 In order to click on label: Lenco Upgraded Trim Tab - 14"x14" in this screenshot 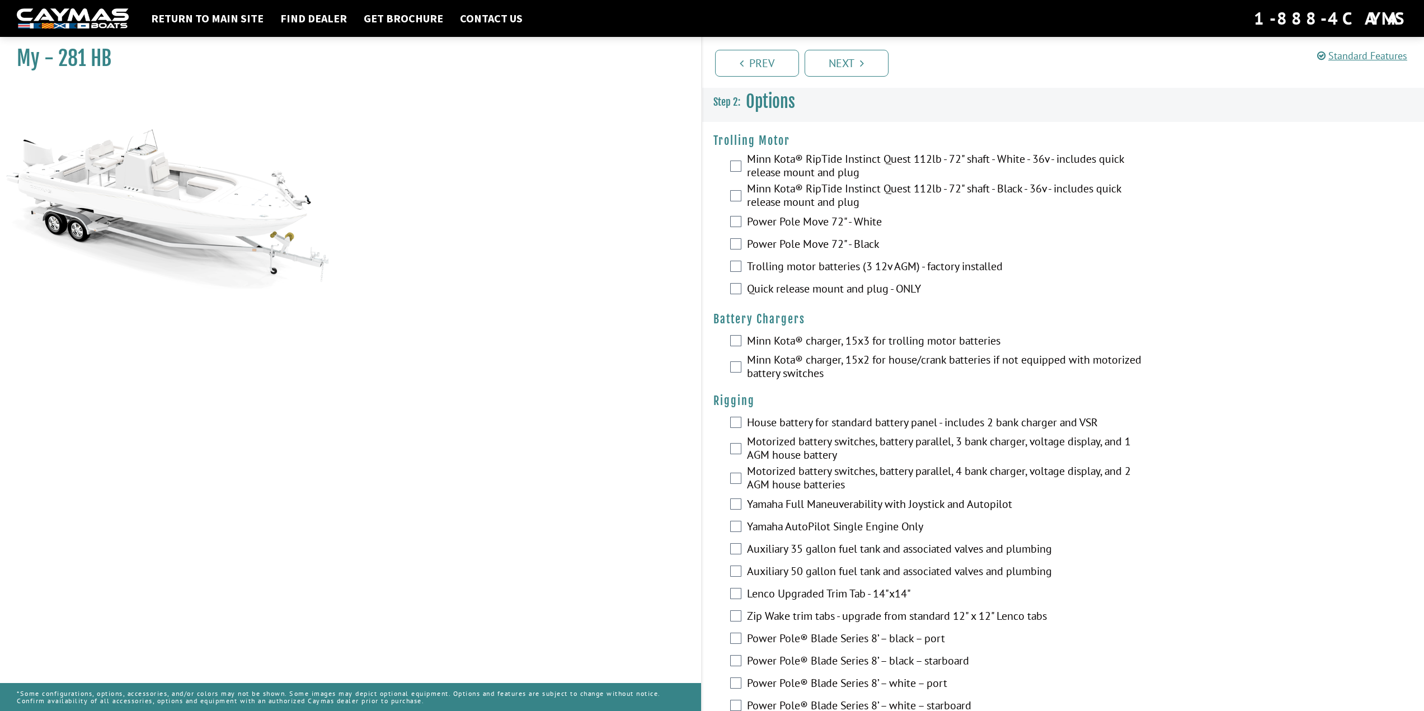, I will do `click(950, 595)`.